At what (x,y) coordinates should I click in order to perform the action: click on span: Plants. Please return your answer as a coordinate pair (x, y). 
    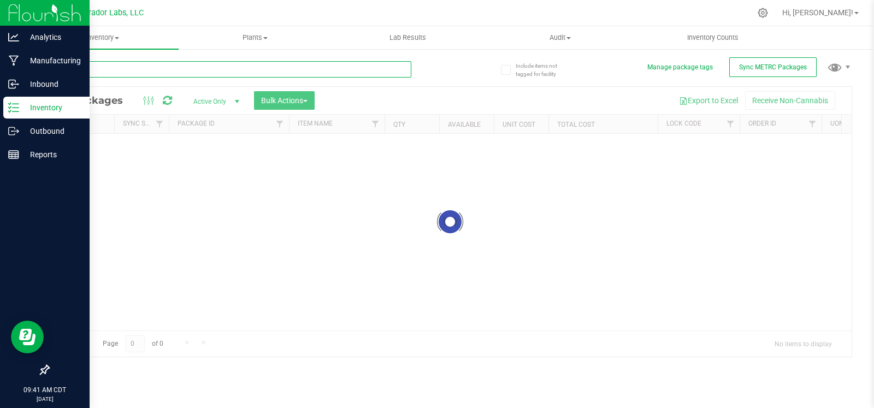
    Looking at the image, I should click on (255, 38).